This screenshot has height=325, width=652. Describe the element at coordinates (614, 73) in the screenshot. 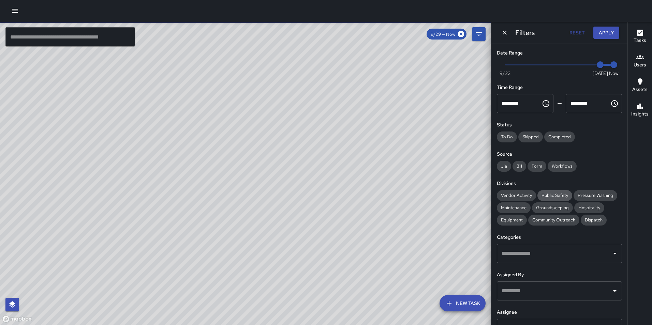

I see `span: Now` at that location.